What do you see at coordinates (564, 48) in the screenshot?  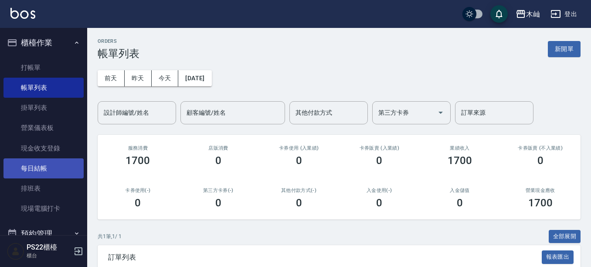 I see `a: 新開單` at bounding box center [564, 48].